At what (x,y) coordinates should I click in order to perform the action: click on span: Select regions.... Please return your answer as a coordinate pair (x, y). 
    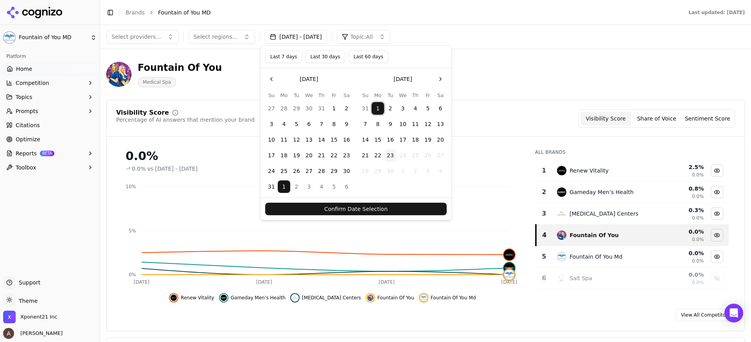
    Looking at the image, I should click on (216, 37).